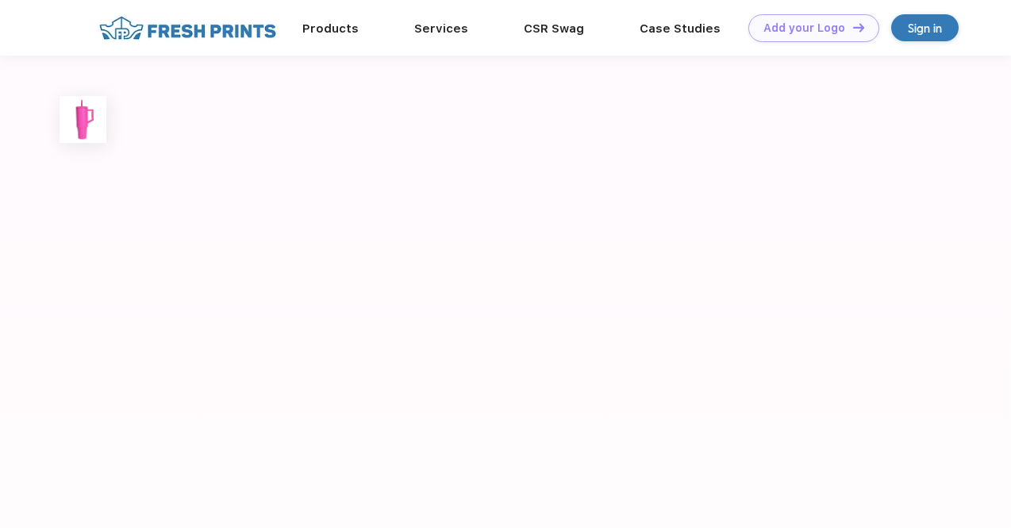  I want to click on img: fo%20logo%202.webp, so click(187, 28).